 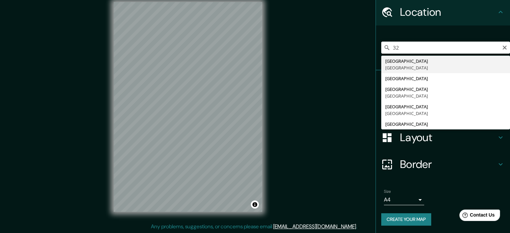 What do you see at coordinates (443, 84) in the screenshot?
I see `div: Pins` at bounding box center [443, 84].